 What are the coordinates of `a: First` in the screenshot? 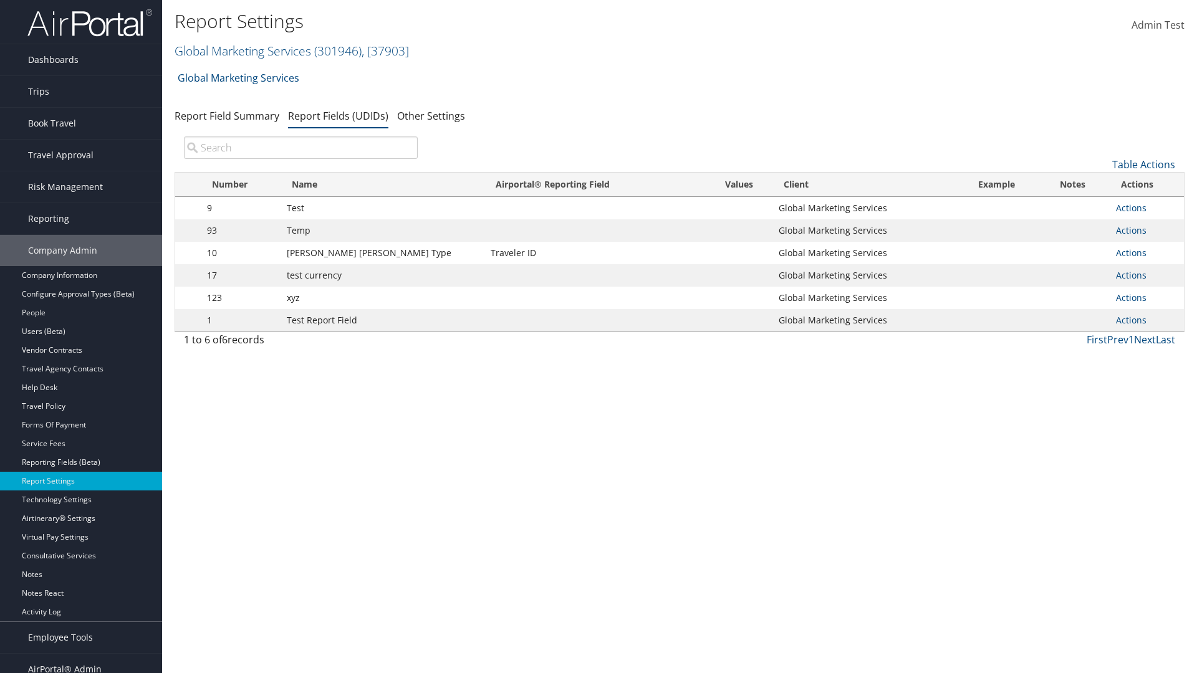 It's located at (1097, 340).